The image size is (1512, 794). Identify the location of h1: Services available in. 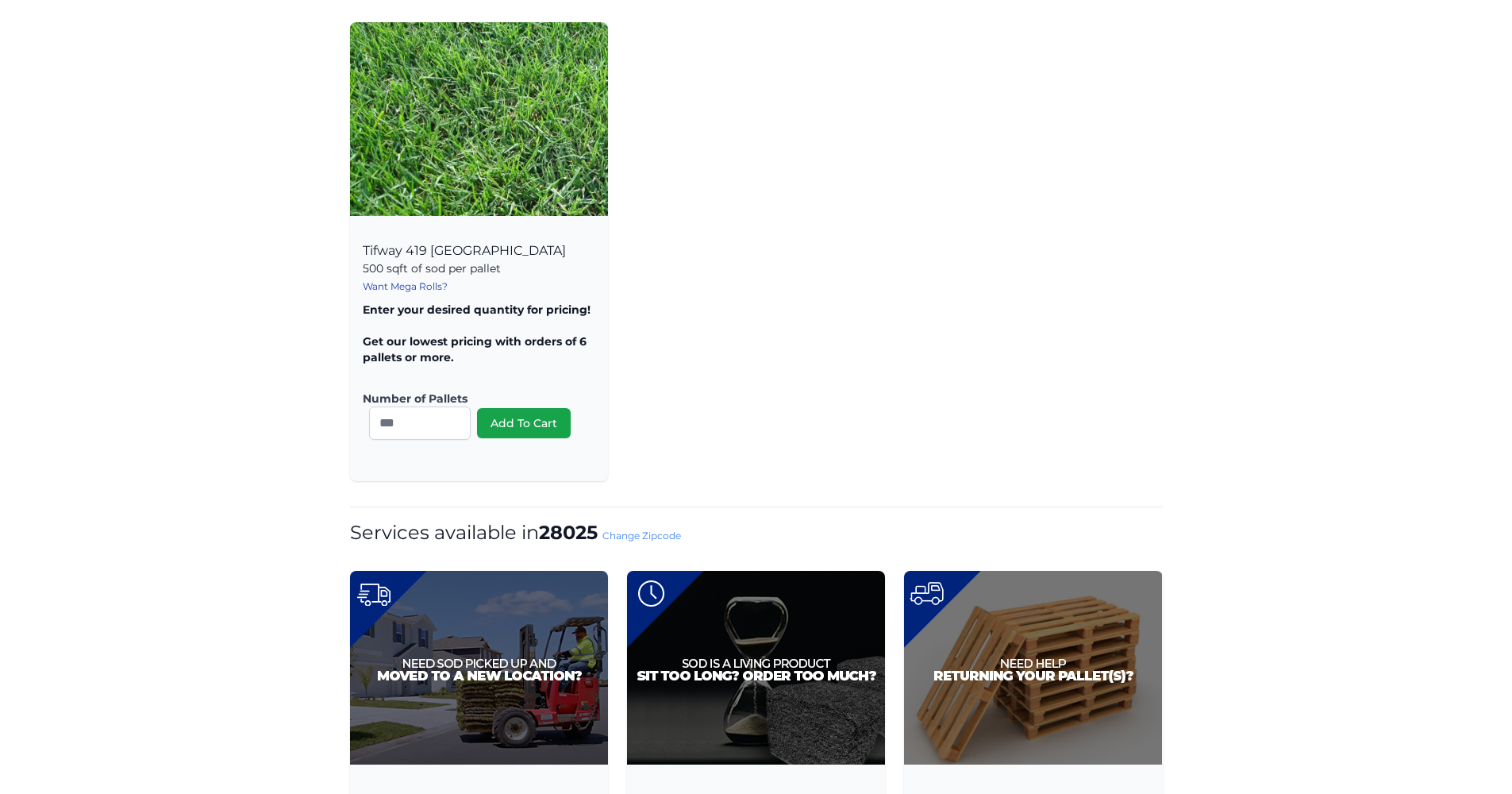
(756, 533).